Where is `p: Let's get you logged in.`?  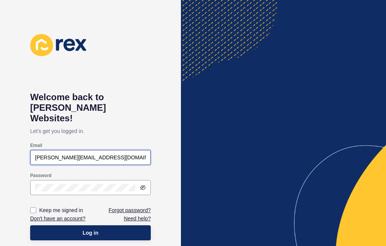 p: Let's get you logged in. is located at coordinates (90, 131).